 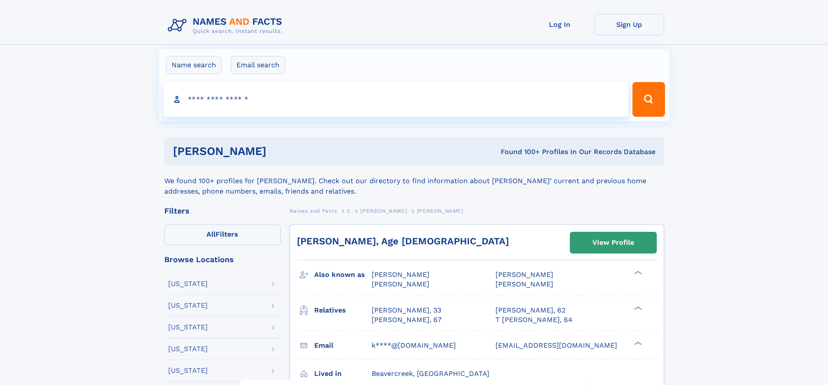 I want to click on label: Name search, so click(x=194, y=65).